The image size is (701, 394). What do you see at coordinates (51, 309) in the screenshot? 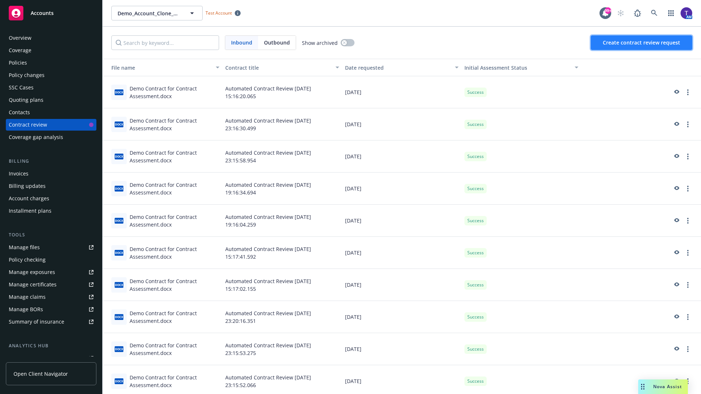
I see `a: Manage BORs` at bounding box center [51, 309].